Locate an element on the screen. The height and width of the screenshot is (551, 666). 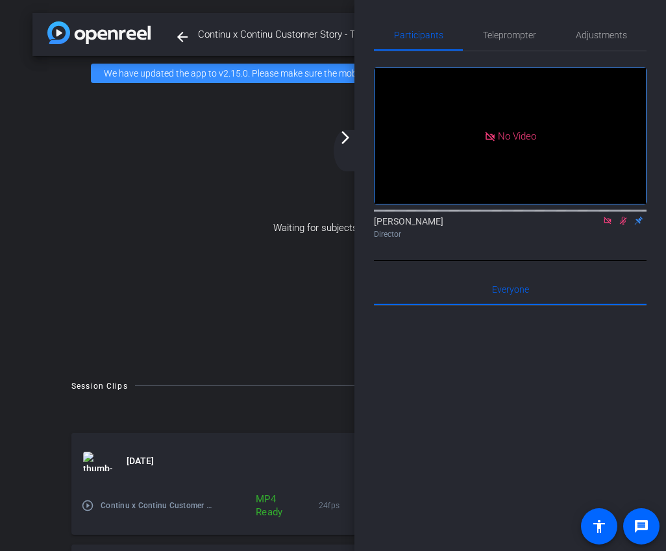
div: We have updated the app to v2.15.0. Please make sure the mobile user has the newest version. is located at coordinates (333, 73).